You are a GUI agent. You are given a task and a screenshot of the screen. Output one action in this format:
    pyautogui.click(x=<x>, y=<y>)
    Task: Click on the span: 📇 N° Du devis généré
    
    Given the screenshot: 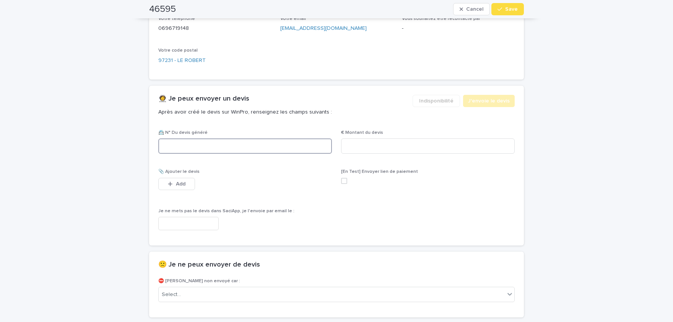 What is the action you would take?
    pyautogui.click(x=183, y=133)
    